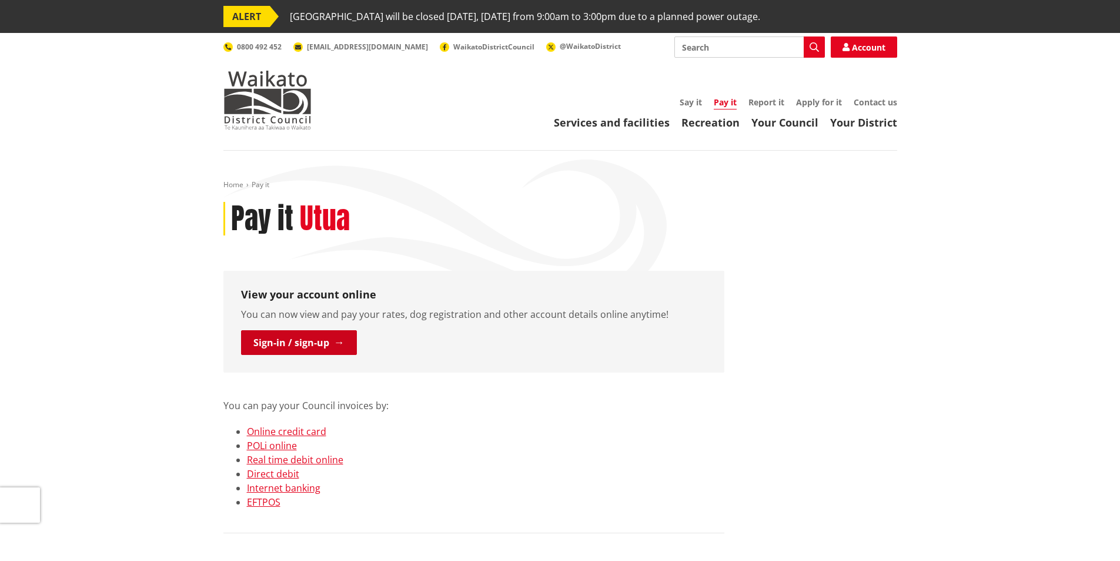 The image size is (1120, 561). I want to click on a: Real time debit online, so click(295, 459).